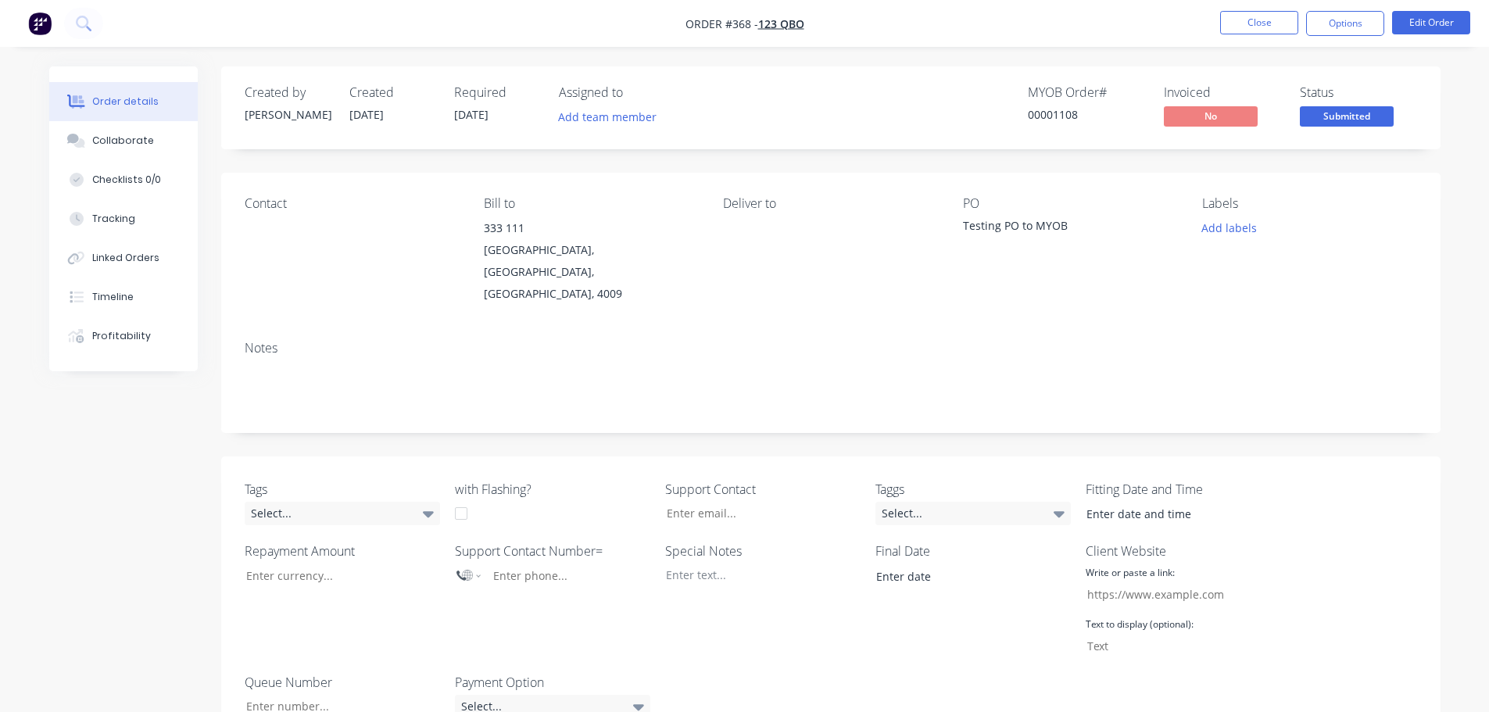 The image size is (1489, 712). Describe the element at coordinates (126, 258) in the screenshot. I see `div: Linked Orders` at that location.